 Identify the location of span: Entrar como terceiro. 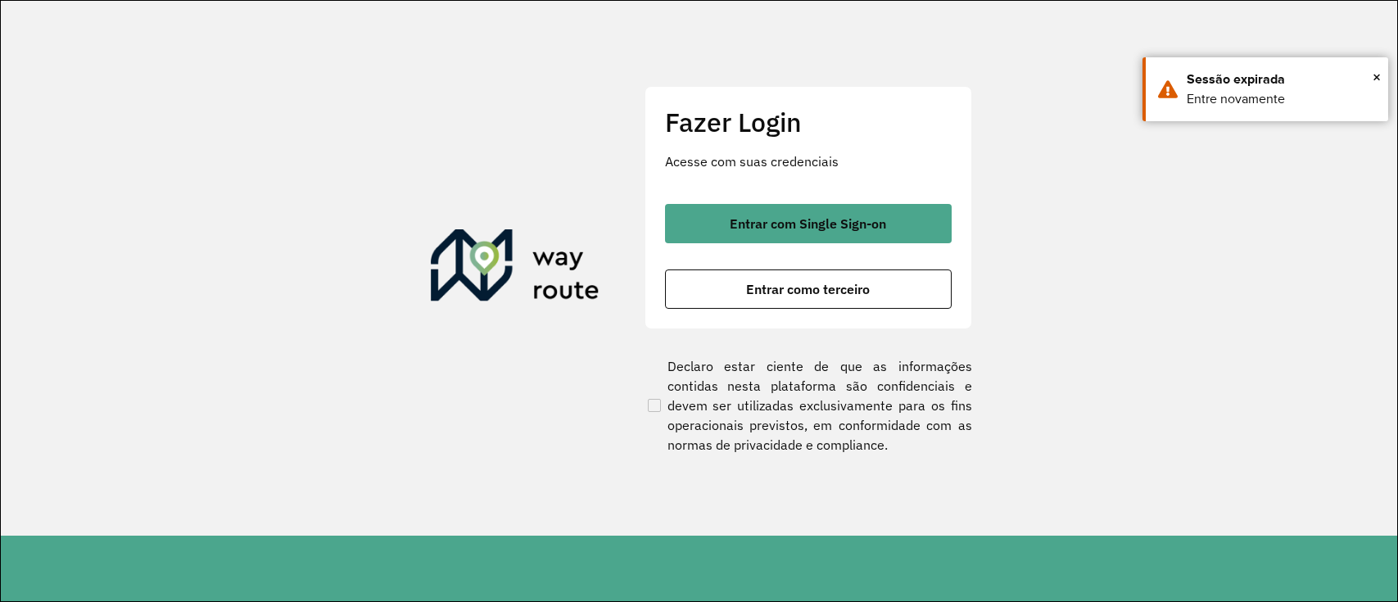
(807, 289).